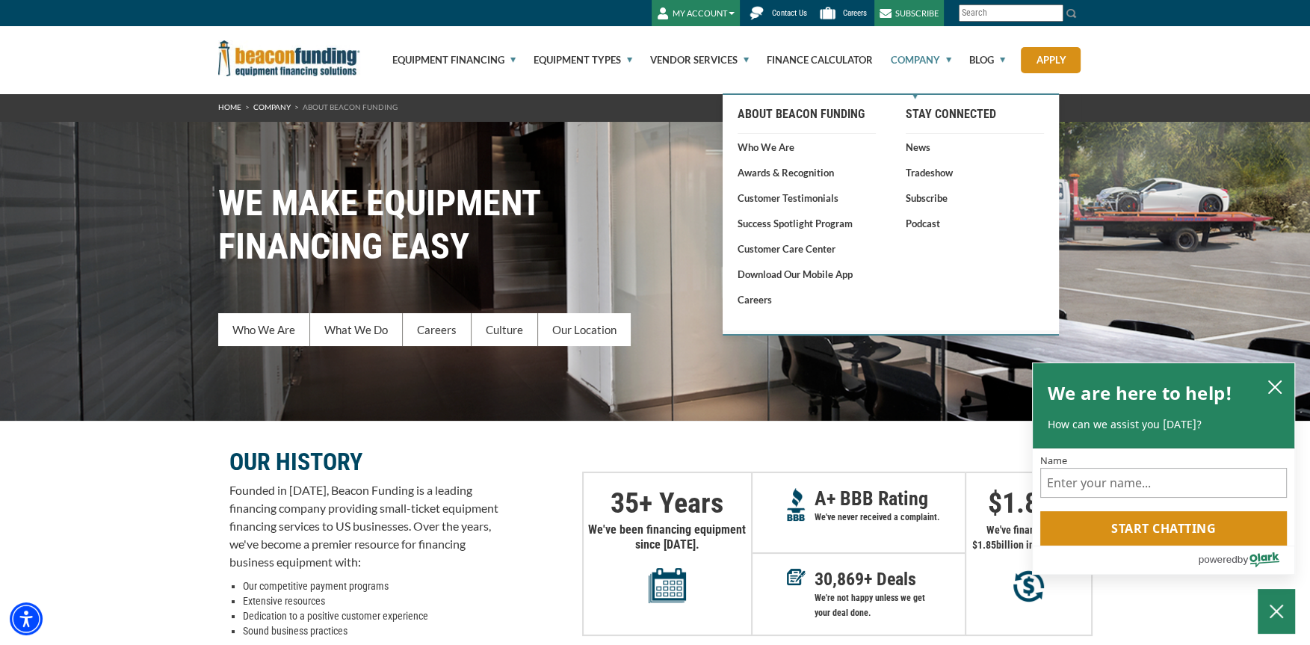  What do you see at coordinates (26, 619) in the screenshot?
I see `div: Accessibility Menu` at bounding box center [26, 619].